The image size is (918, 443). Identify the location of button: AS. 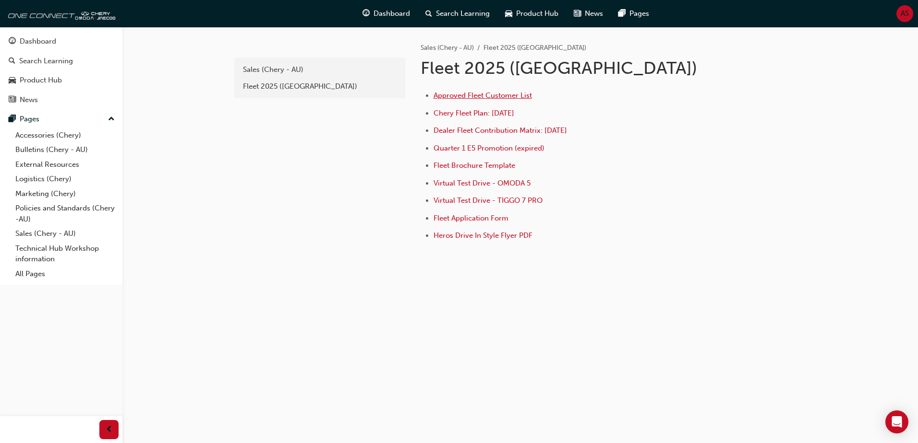
(904, 13).